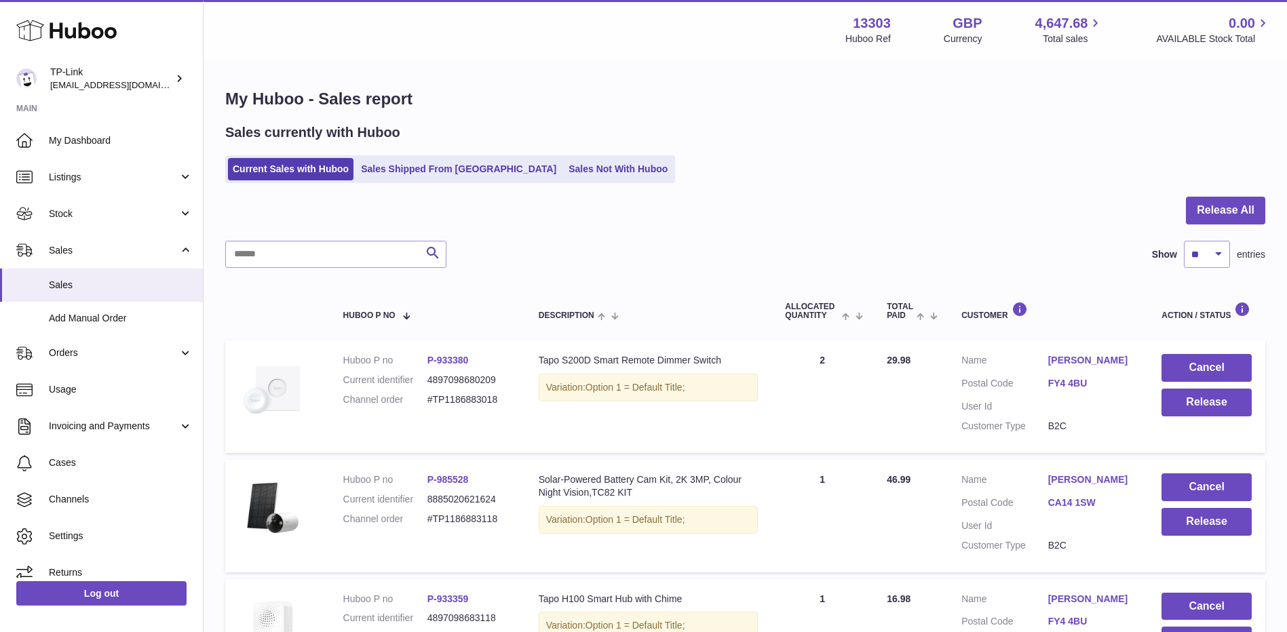 The width and height of the screenshot is (1287, 632). What do you see at coordinates (470, 519) in the screenshot?
I see `dd: #TP1186883118` at bounding box center [470, 519].